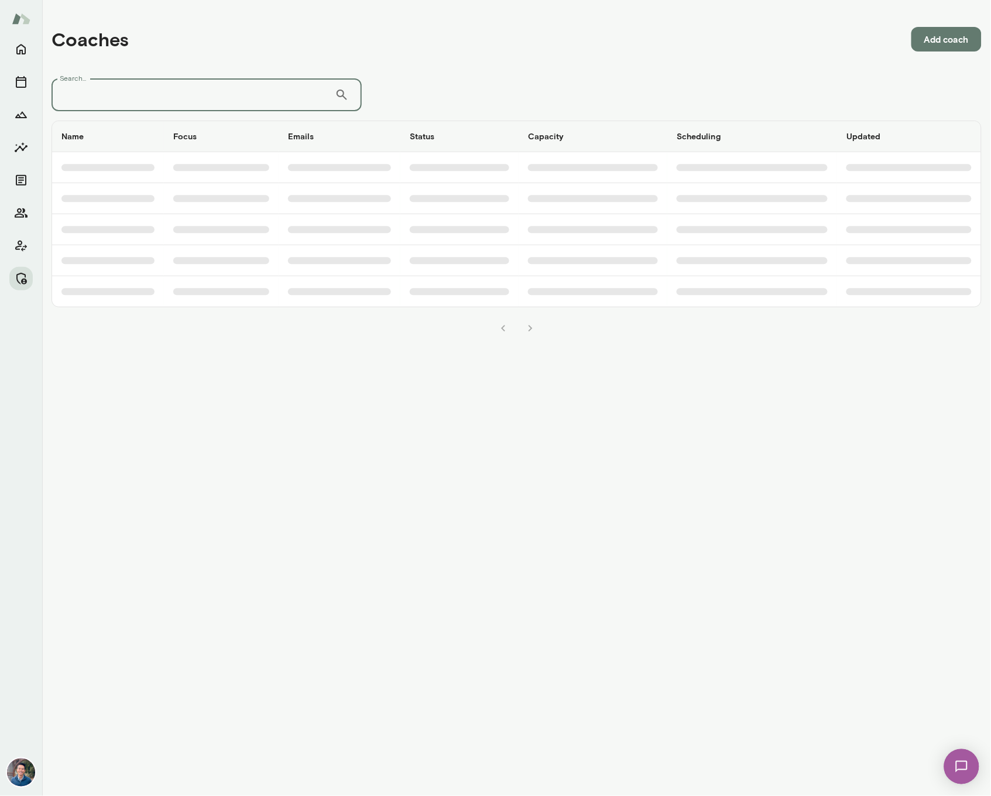 This screenshot has height=796, width=991. I want to click on button: Documents, so click(21, 180).